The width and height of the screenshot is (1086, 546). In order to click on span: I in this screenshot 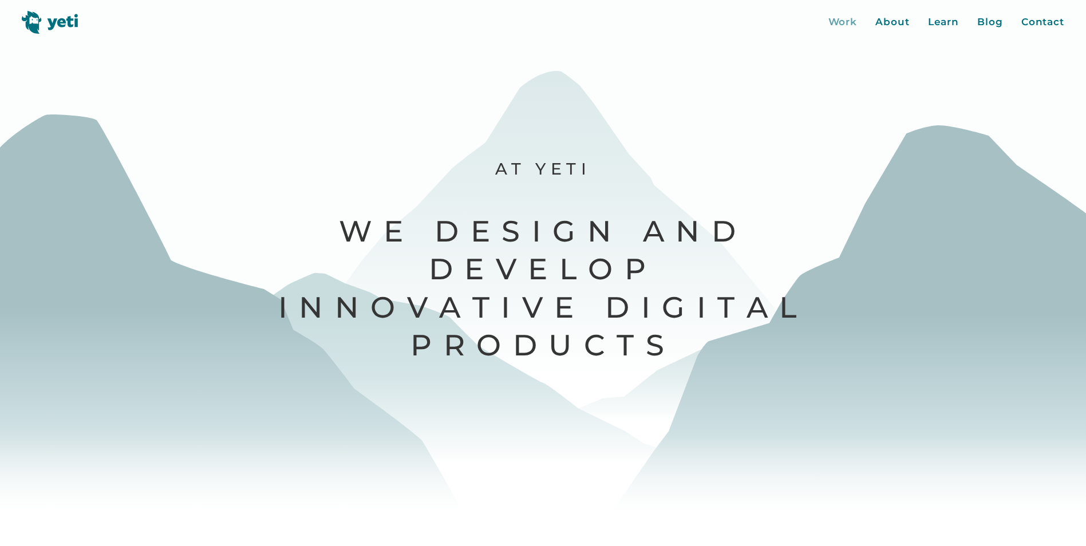, I will do `click(288, 307)`.